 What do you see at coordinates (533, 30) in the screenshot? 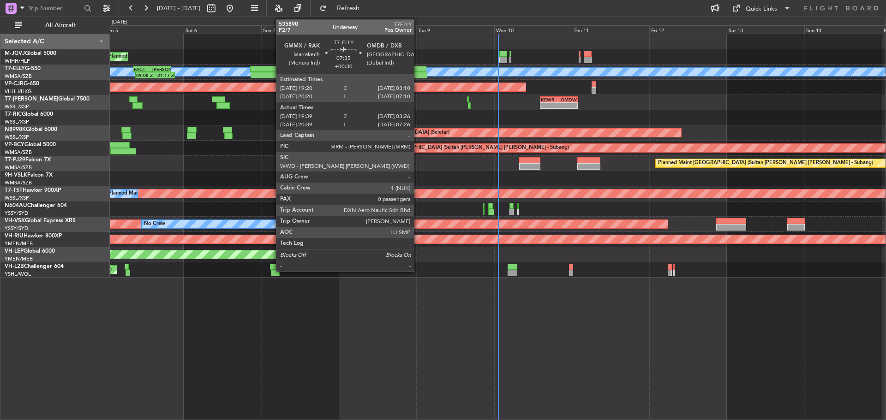
I see `div: Wed 10` at bounding box center [533, 30].